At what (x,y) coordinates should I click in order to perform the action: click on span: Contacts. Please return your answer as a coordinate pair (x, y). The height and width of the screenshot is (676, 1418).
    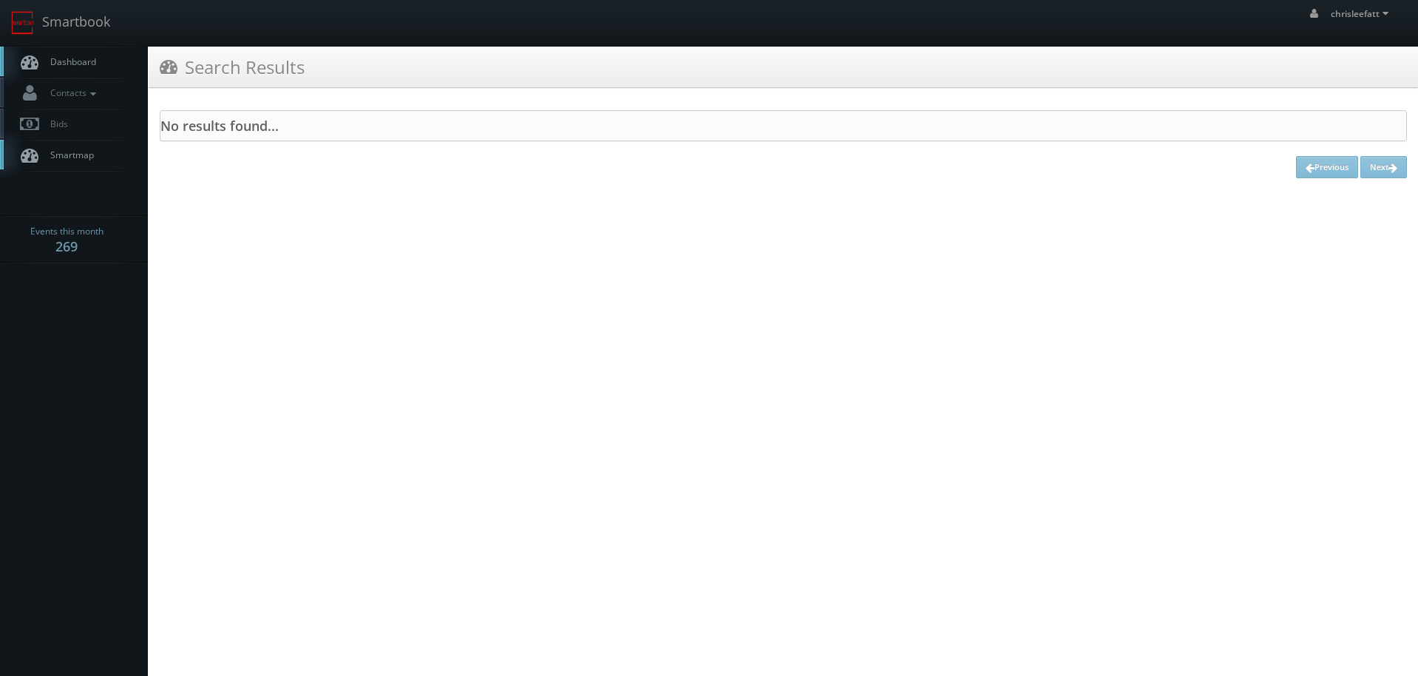
    Looking at the image, I should click on (71, 92).